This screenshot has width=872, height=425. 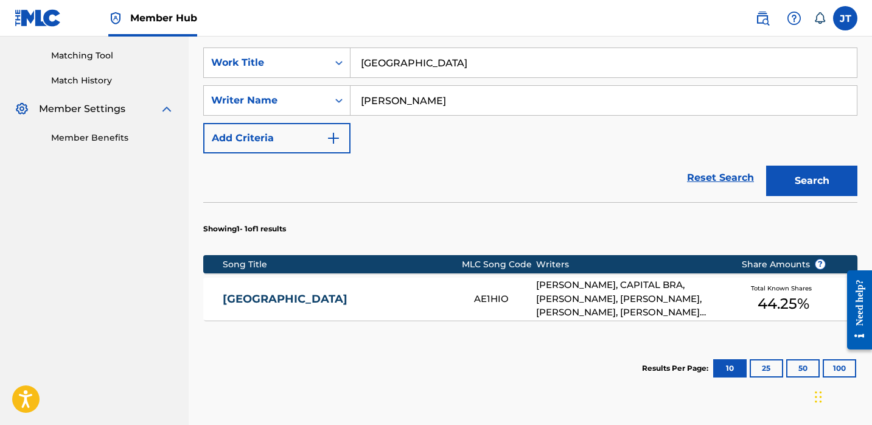 I want to click on div: Writers, so click(x=629, y=264).